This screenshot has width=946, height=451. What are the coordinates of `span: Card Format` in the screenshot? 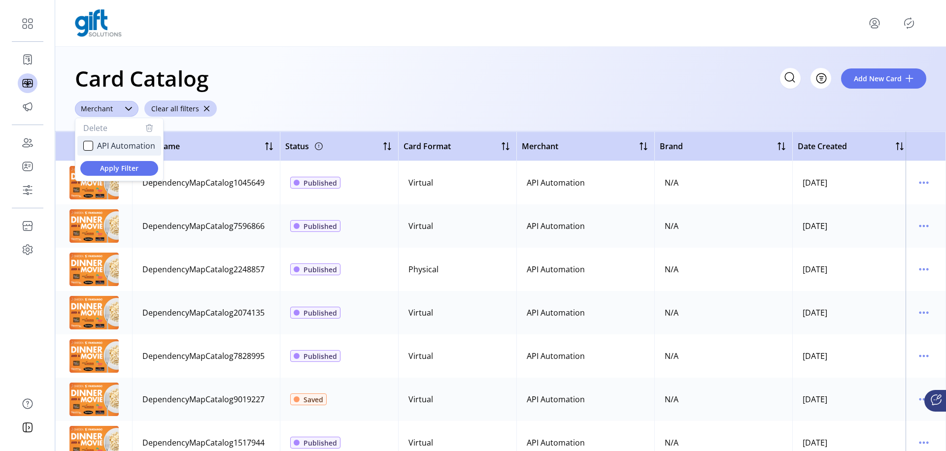 It's located at (427, 146).